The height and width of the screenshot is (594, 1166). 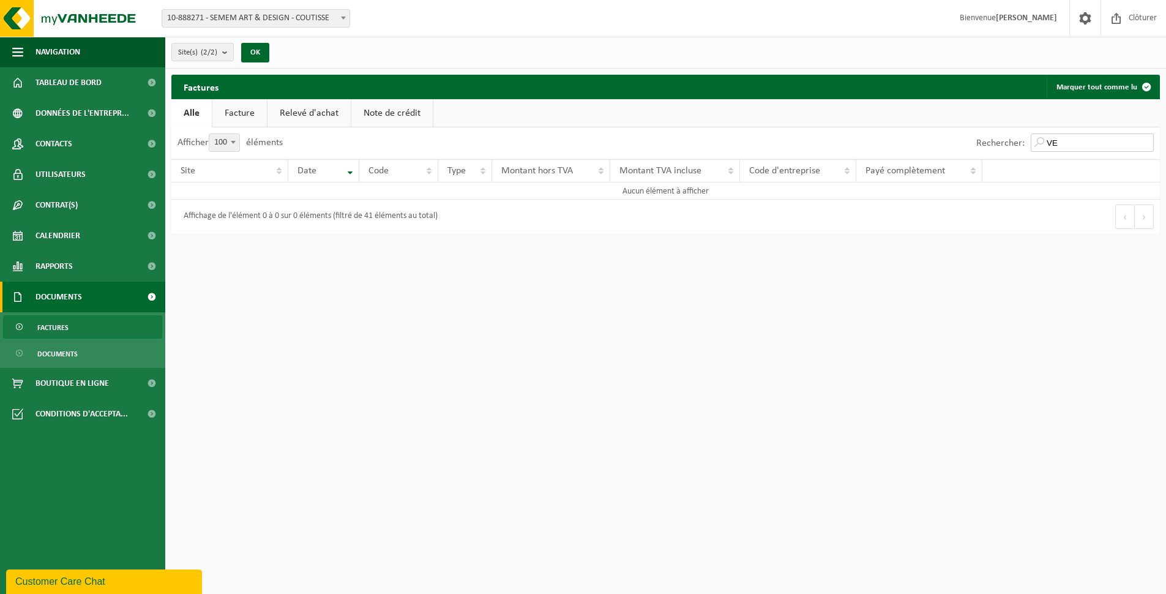 What do you see at coordinates (83, 353) in the screenshot?
I see `a: Documents` at bounding box center [83, 353].